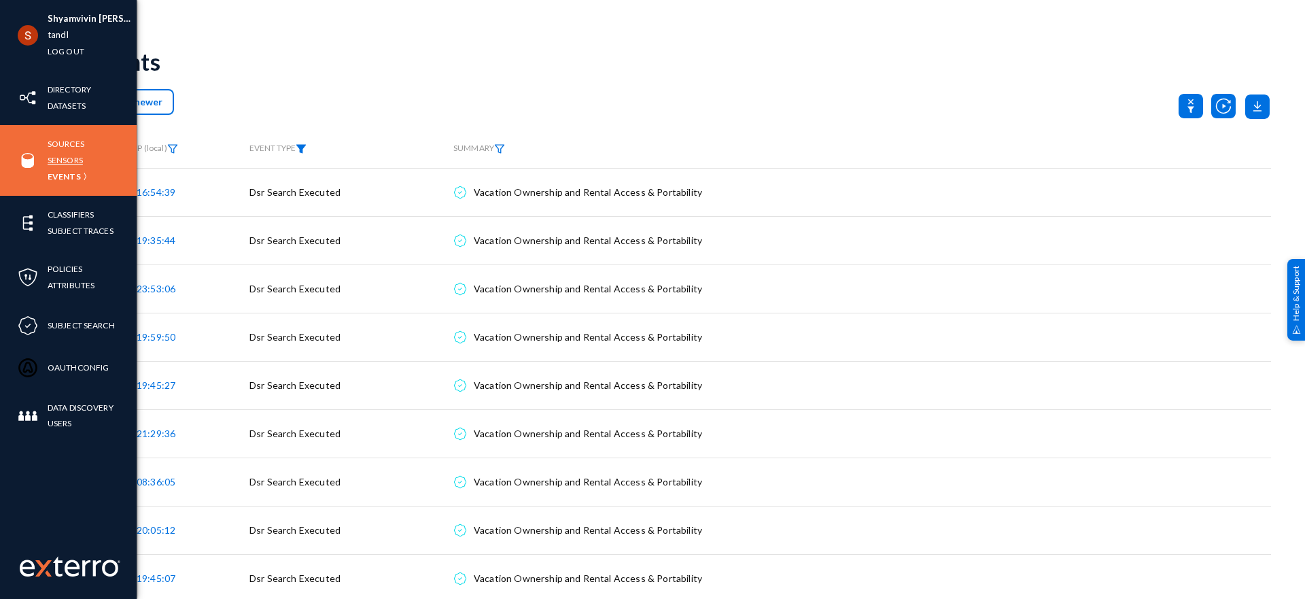 The width and height of the screenshot is (1305, 599). What do you see at coordinates (81, 325) in the screenshot?
I see `a: Subject Search` at bounding box center [81, 325].